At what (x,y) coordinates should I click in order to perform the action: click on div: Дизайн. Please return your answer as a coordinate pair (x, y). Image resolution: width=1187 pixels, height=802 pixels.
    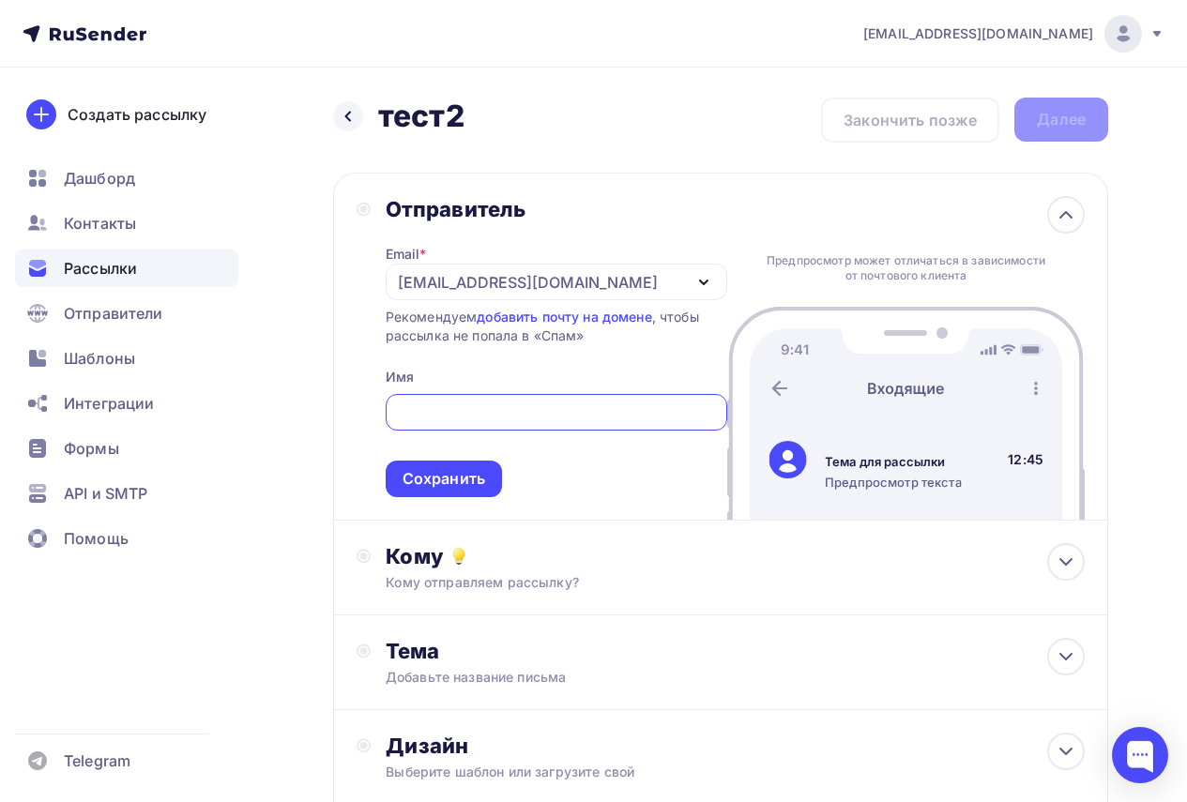
    Looking at the image, I should click on (735, 746).